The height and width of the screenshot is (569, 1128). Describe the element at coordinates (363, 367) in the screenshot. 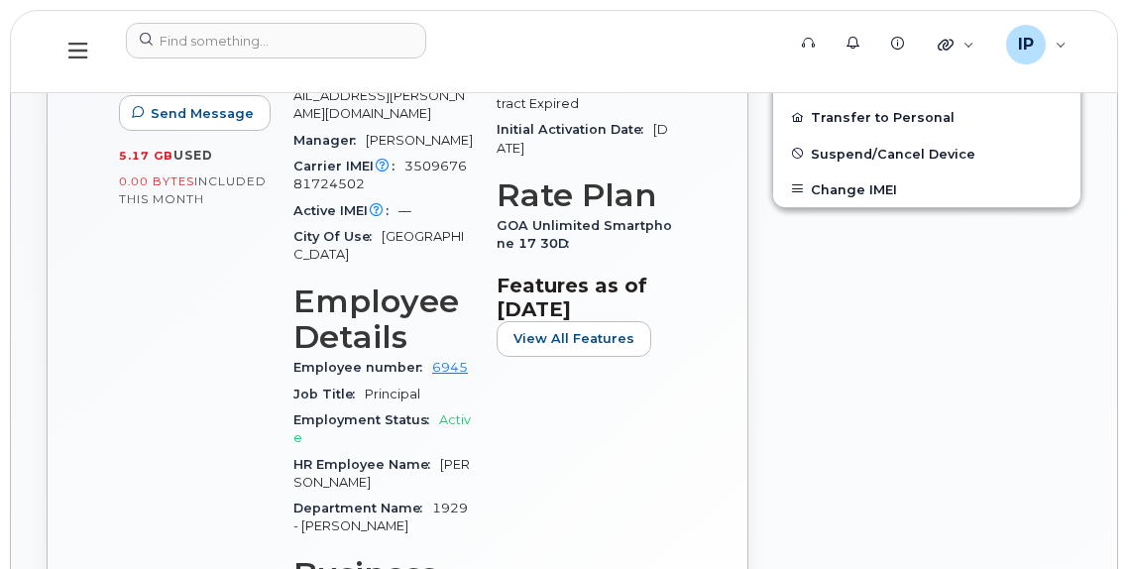

I see `span: Employee number` at that location.